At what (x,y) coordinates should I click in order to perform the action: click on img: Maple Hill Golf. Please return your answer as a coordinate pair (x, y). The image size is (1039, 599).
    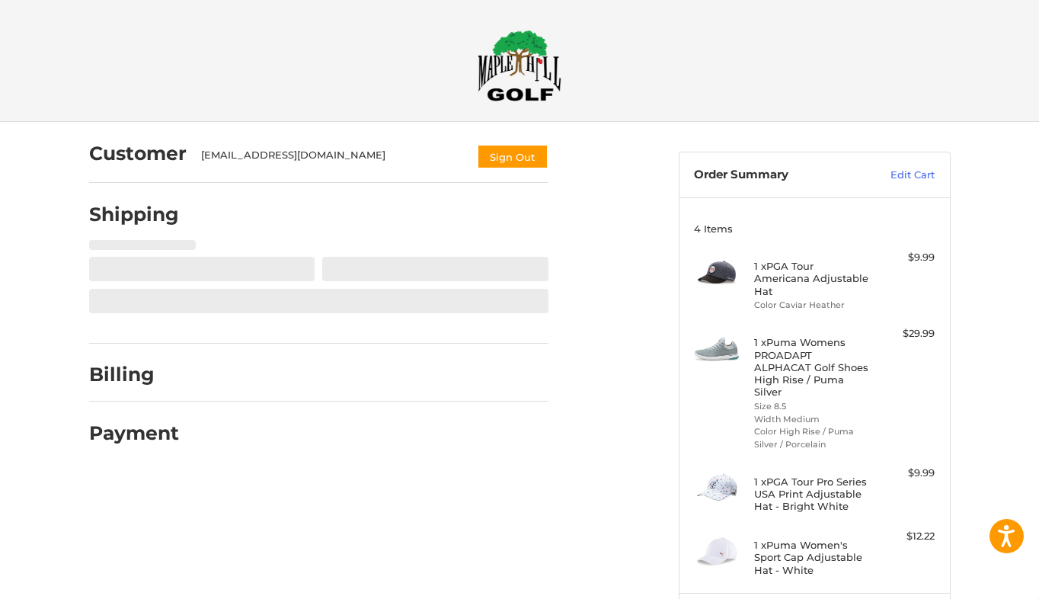
    Looking at the image, I should click on (520, 66).